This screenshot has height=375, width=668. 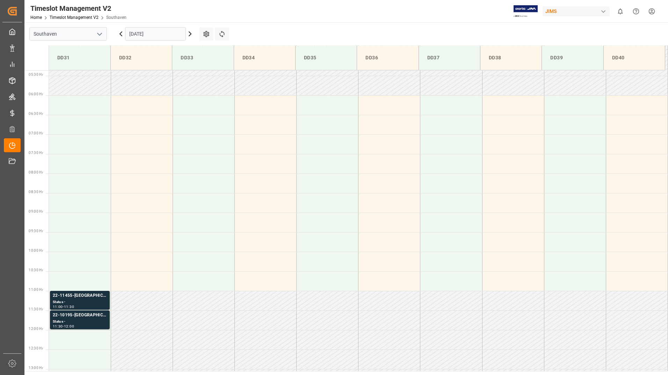 What do you see at coordinates (36, 368) in the screenshot?
I see `span: 13:00 Hr` at bounding box center [36, 368].